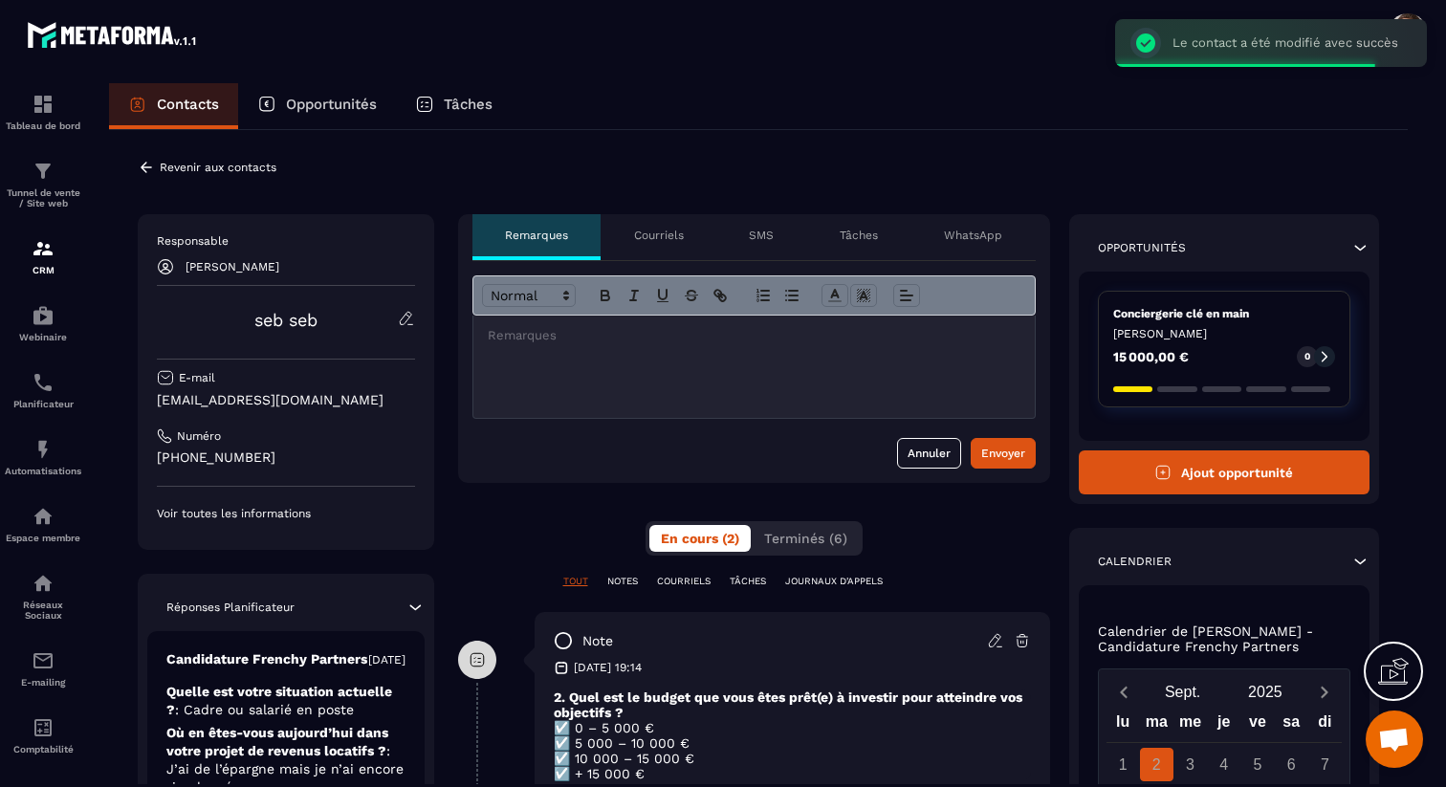  I want to click on a: Opportunités, so click(317, 106).